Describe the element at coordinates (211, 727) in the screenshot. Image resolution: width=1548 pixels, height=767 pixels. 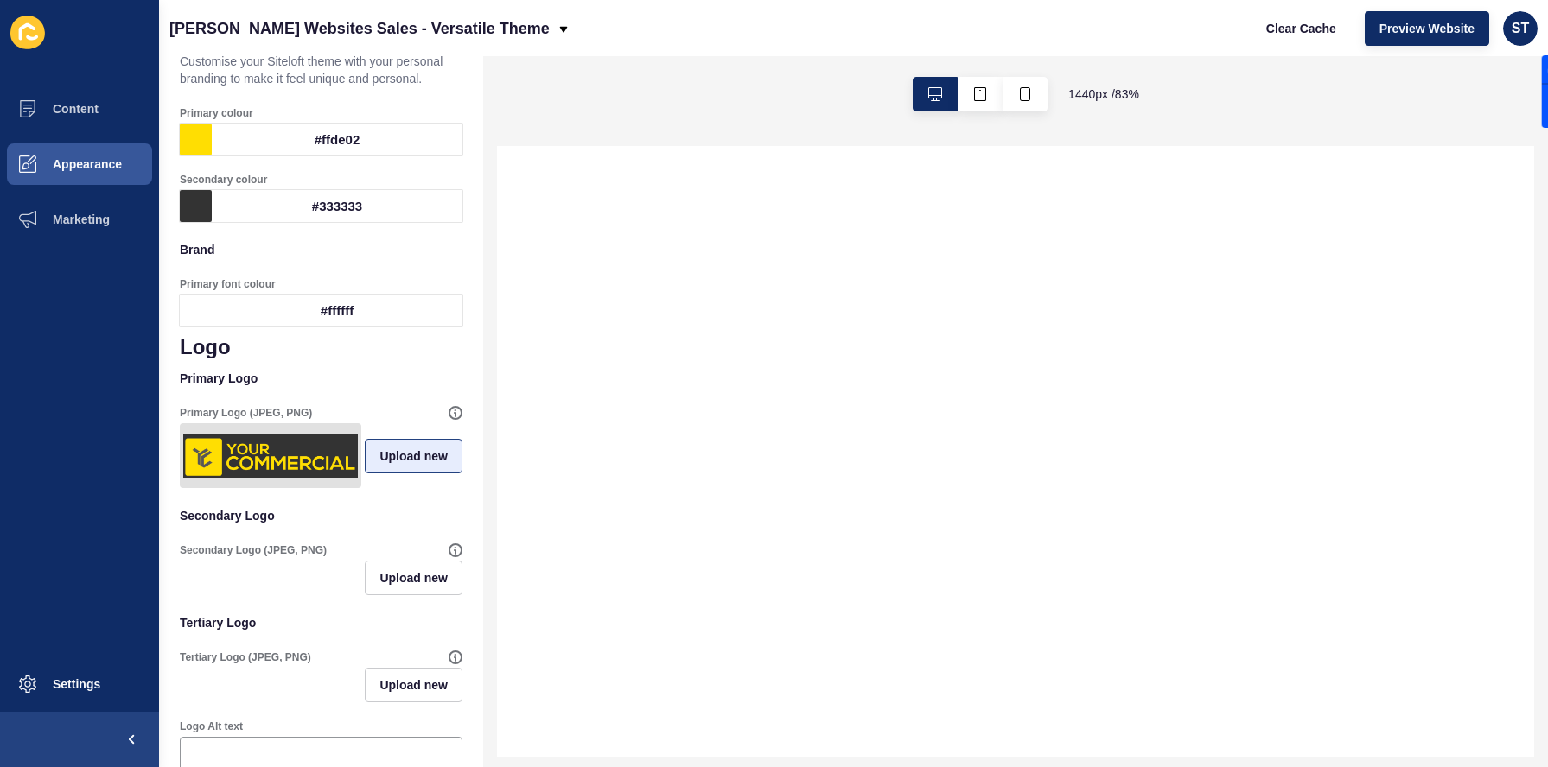
I see `label: Logo Alt text` at that location.